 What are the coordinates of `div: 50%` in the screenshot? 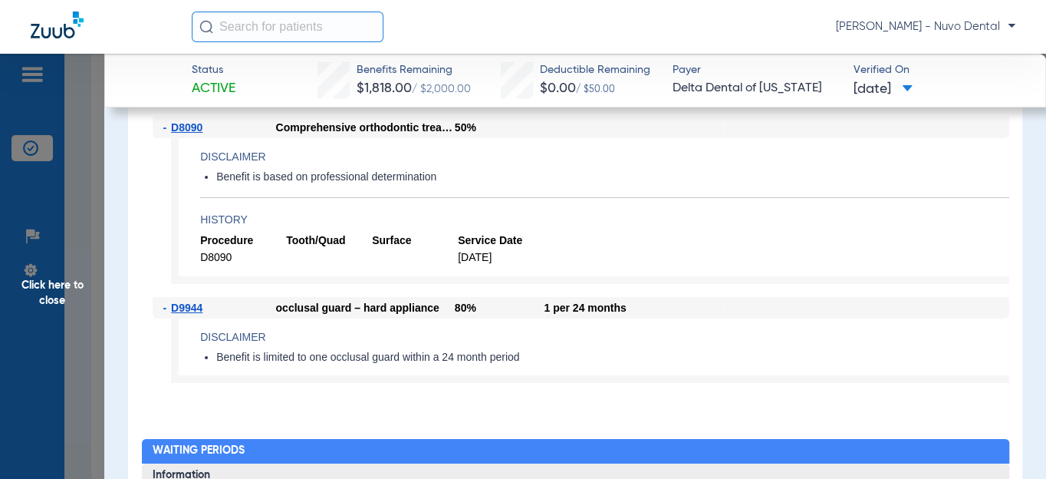 It's located at (499, 127).